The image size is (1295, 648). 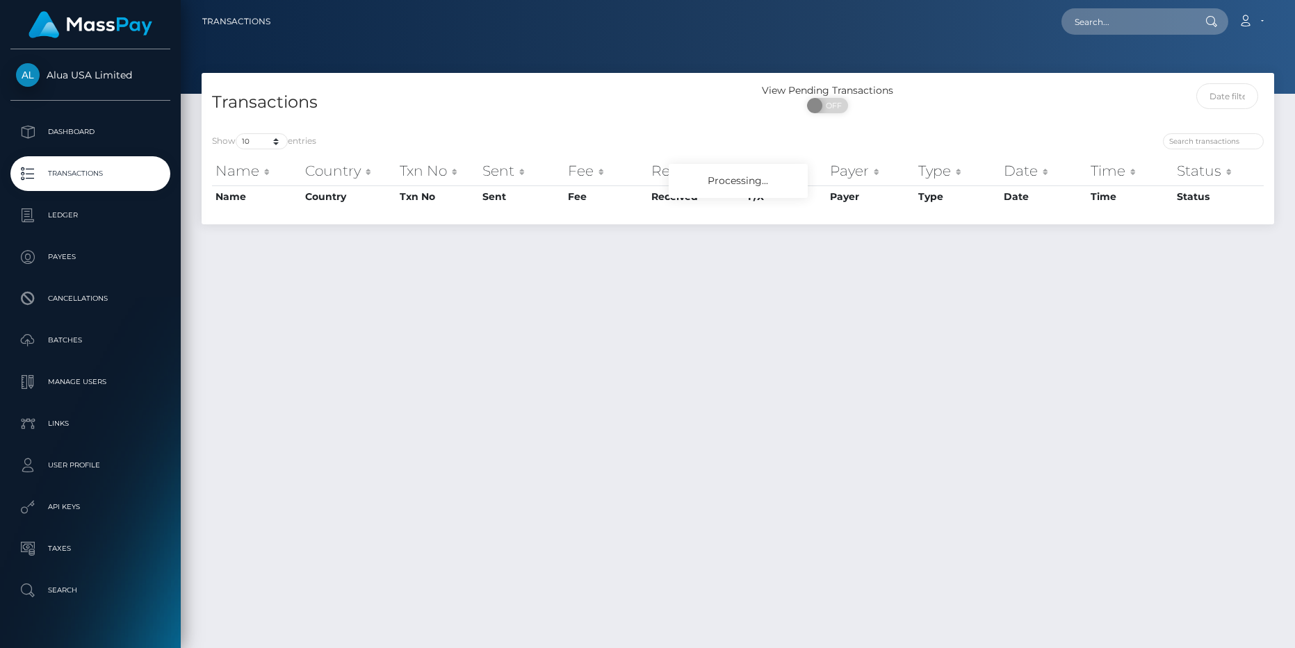 I want to click on div: View Pending Transactions, so click(x=827, y=90).